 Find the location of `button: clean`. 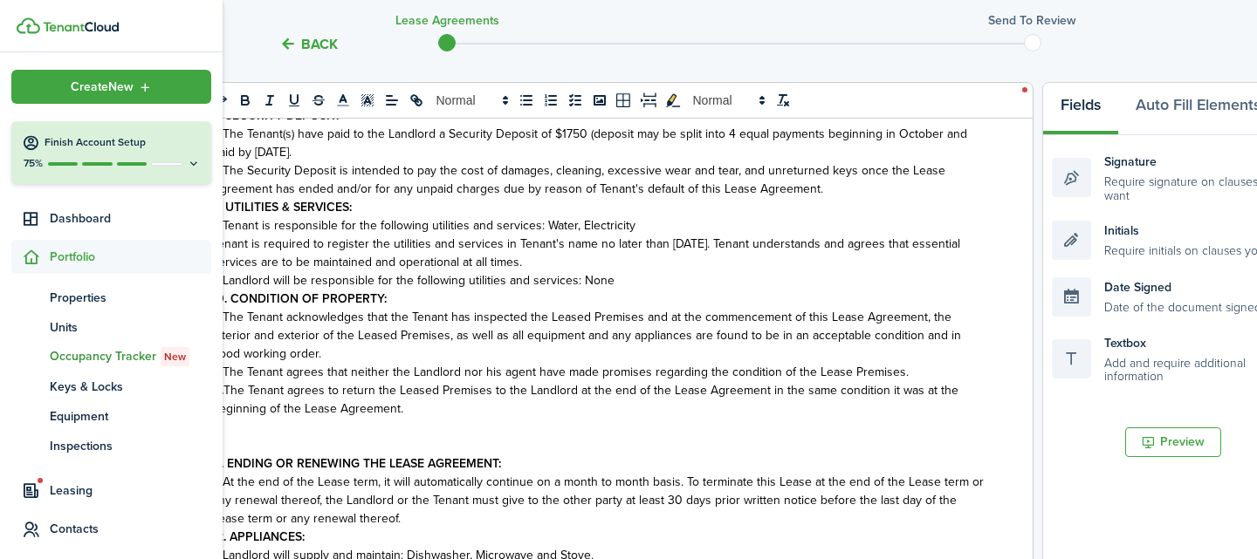

button: clean is located at coordinates (783, 100).